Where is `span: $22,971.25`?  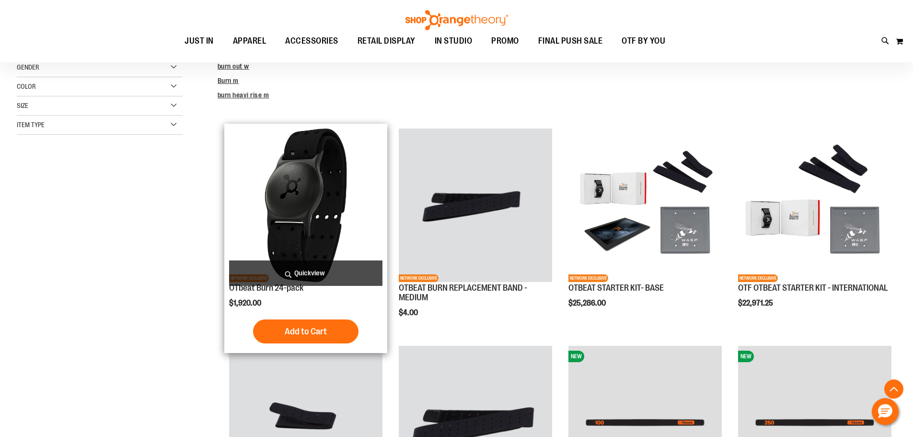 span: $22,971.25 is located at coordinates (757, 303).